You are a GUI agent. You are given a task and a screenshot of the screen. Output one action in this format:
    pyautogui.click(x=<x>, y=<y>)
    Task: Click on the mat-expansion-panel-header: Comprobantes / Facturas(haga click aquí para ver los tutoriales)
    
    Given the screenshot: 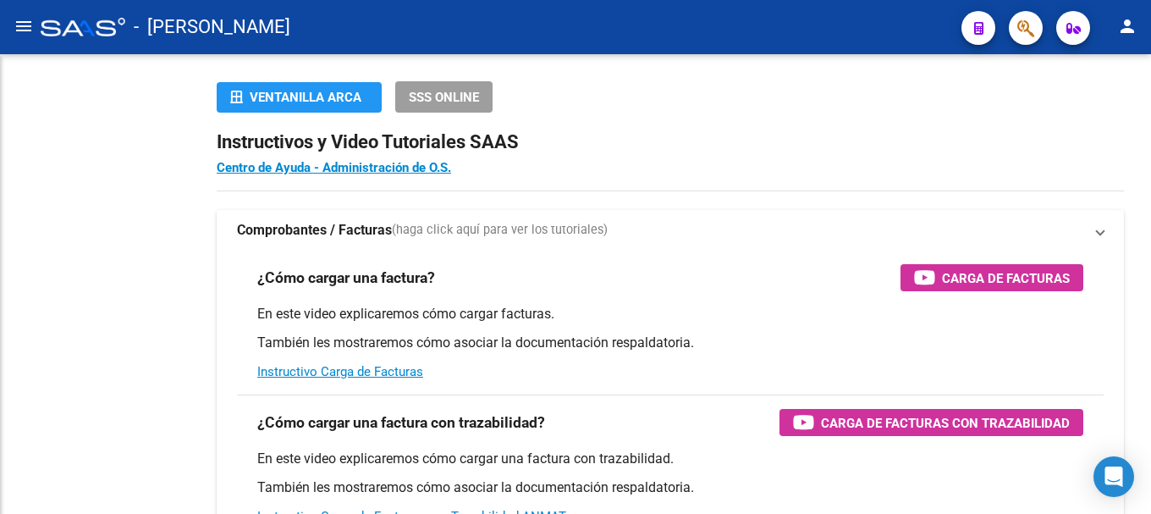 What is the action you would take?
    pyautogui.click(x=671, y=230)
    